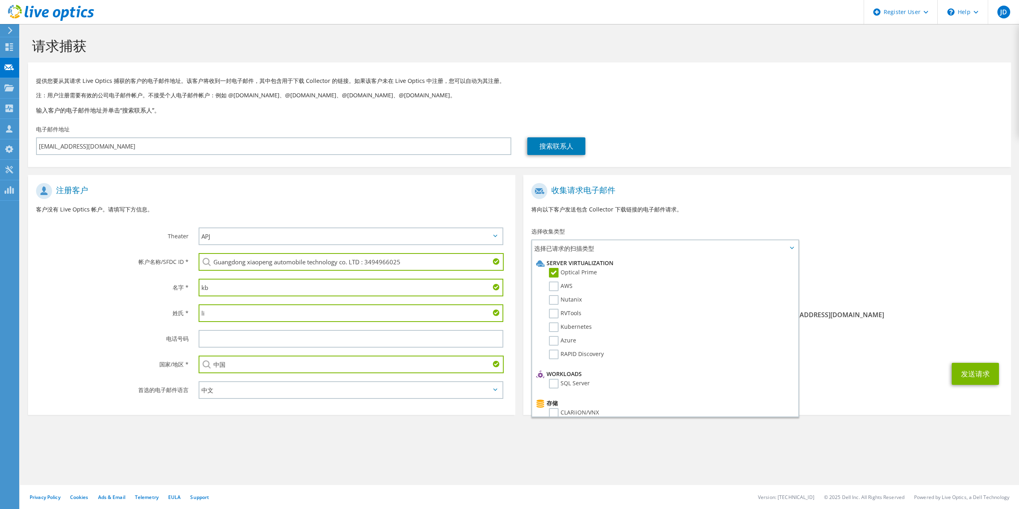 The width and height of the screenshot is (1019, 509). Describe the element at coordinates (556, 146) in the screenshot. I see `a: 搜索联系人` at that location.